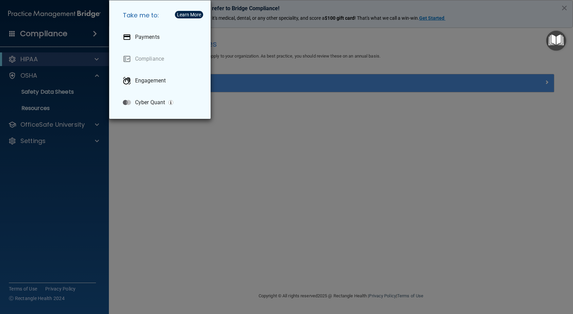 This screenshot has width=573, height=314. Describe the element at coordinates (189, 15) in the screenshot. I see `button: Learn More` at that location.